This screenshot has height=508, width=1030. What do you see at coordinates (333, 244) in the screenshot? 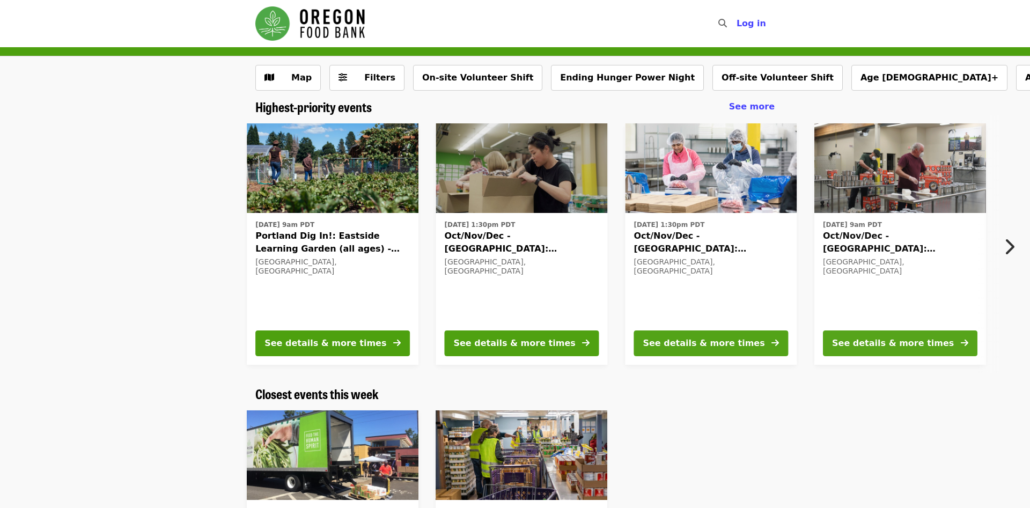
I see `a: See details for "Portland Dig In!: Eastside Learning Garden (all ages) - Aug/Sept/Oct"` at bounding box center [333, 244].